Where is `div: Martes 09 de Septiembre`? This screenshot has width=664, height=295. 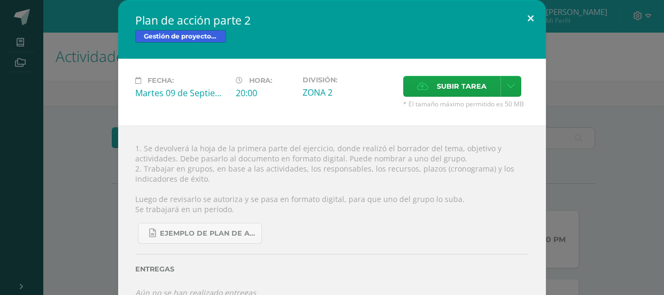
div: Martes 09 de Septiembre is located at coordinates (181, 93).